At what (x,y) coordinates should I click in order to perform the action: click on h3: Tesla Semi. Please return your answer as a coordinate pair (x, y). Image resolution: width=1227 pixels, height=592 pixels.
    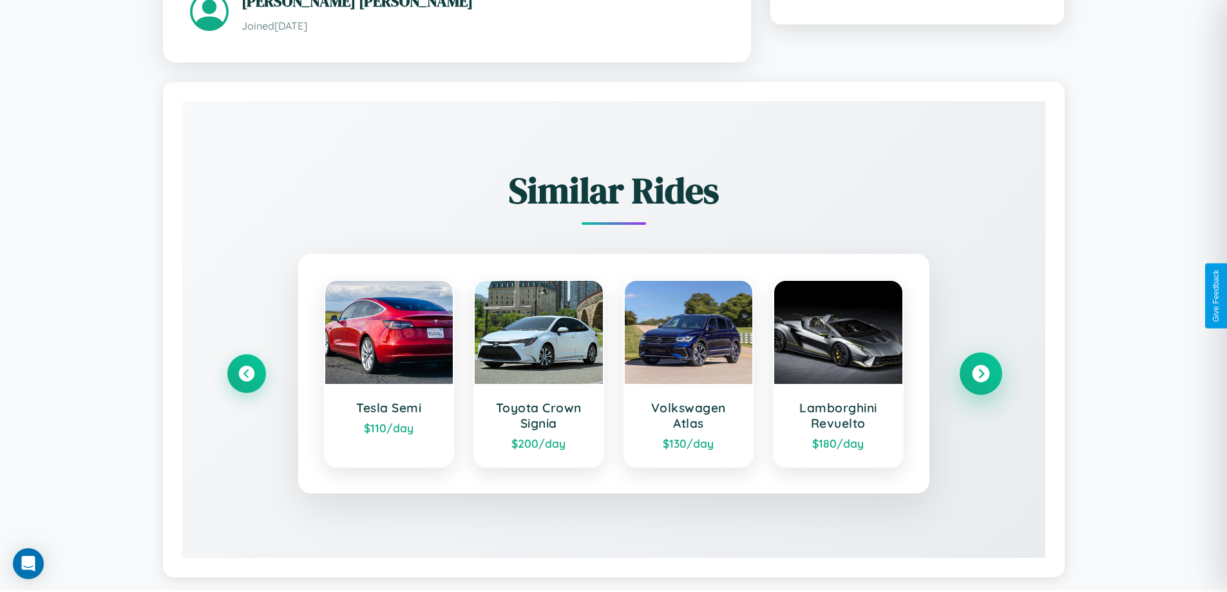
    Looking at the image, I should click on (389, 408).